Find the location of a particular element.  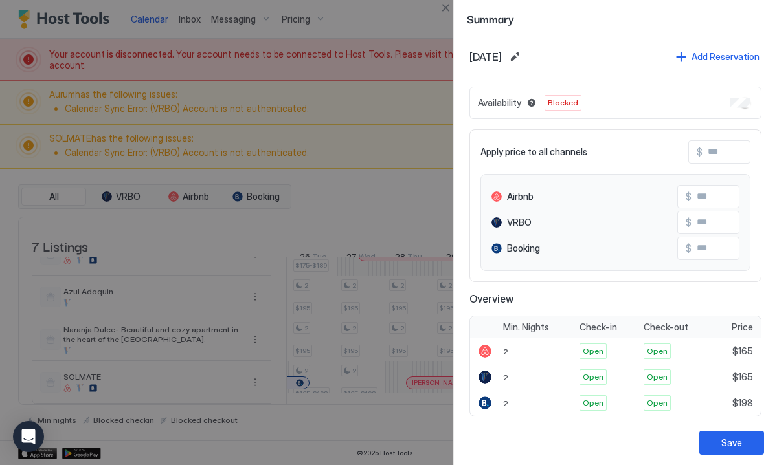

span: Check-in is located at coordinates (598, 328).